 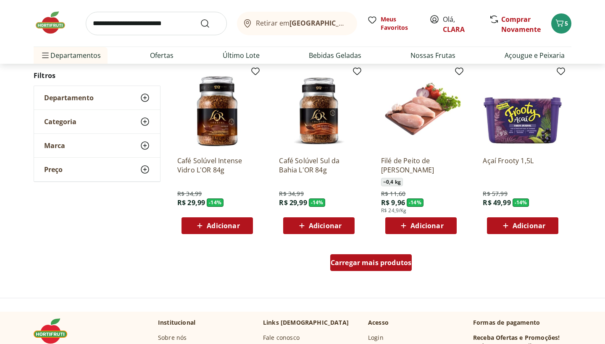 I want to click on span: R$ 57,99, so click(x=495, y=194).